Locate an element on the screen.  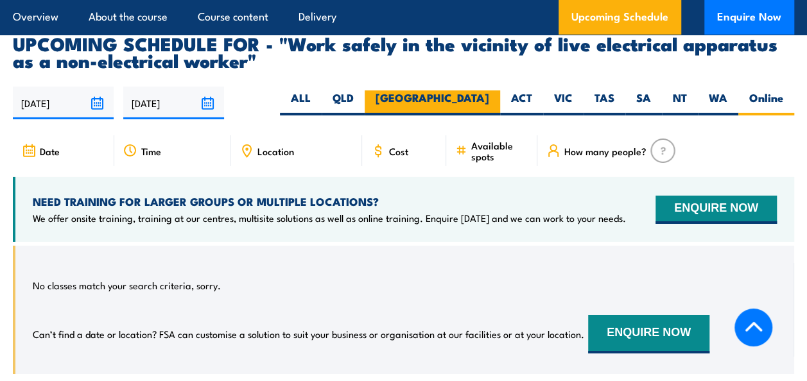
label: NT is located at coordinates (680, 103).